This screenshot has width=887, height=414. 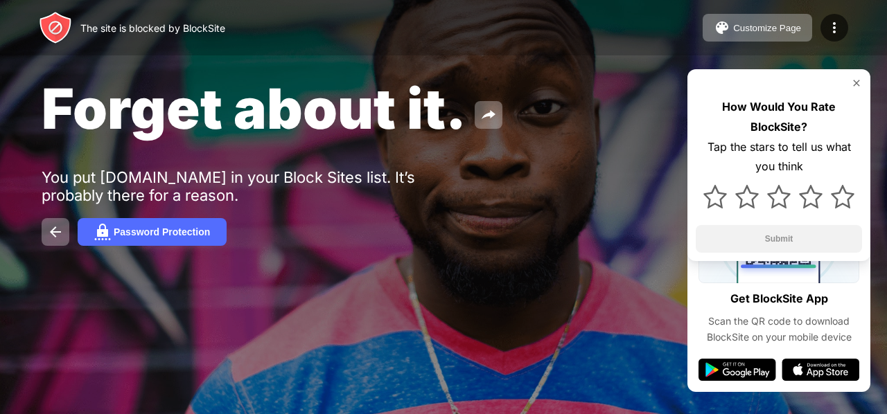 I want to click on img: back.svg, so click(x=55, y=232).